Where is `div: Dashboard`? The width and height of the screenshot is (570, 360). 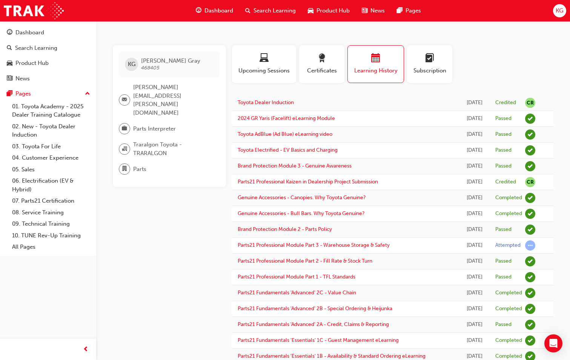 div: Dashboard is located at coordinates (30, 32).